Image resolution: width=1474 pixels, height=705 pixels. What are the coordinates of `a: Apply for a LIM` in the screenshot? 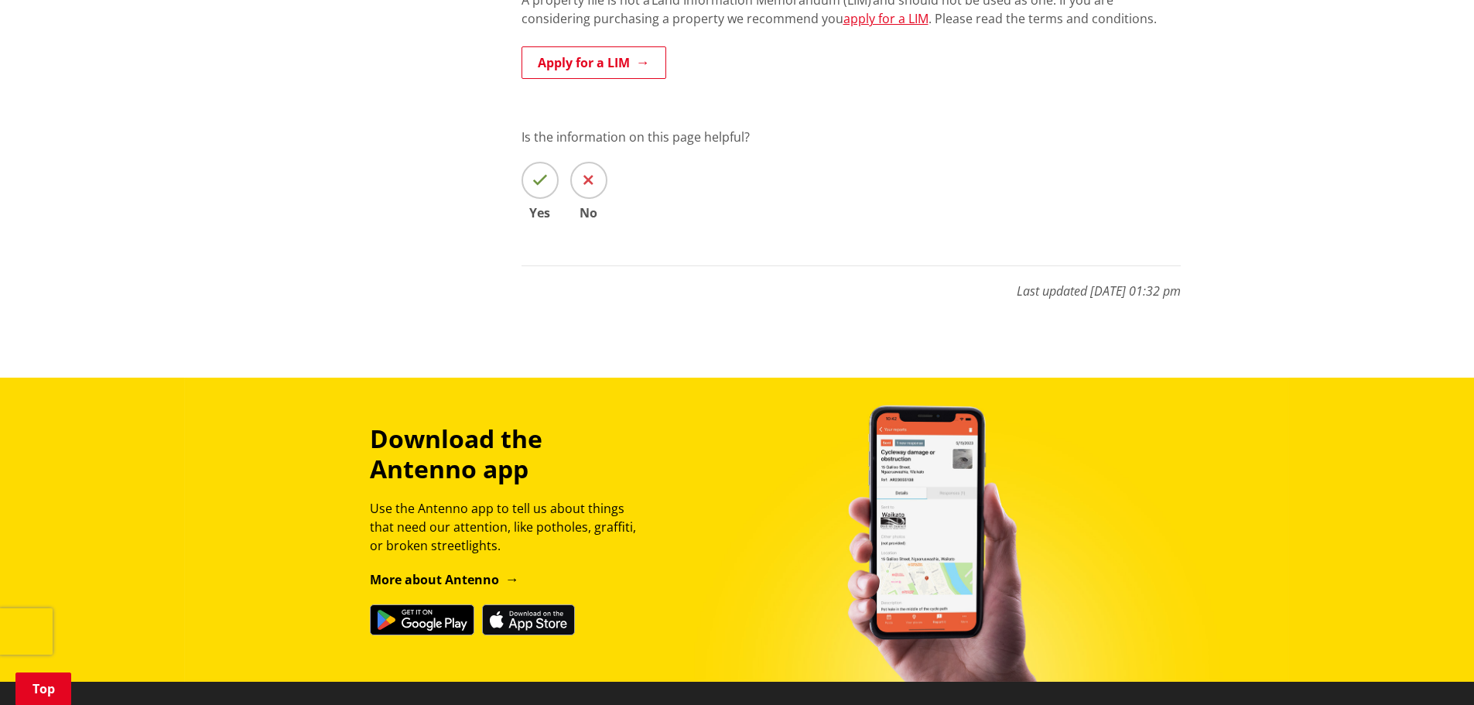 It's located at (593, 63).